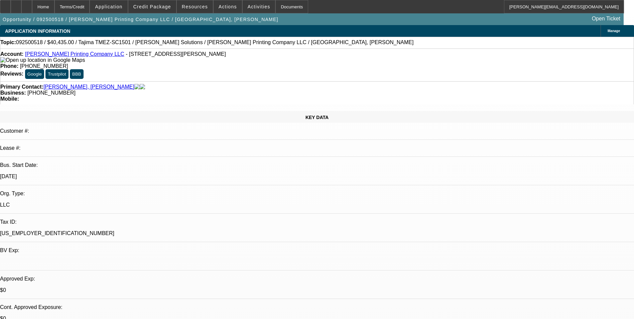 The width and height of the screenshot is (634, 319). I want to click on strong: Account:, so click(12, 54).